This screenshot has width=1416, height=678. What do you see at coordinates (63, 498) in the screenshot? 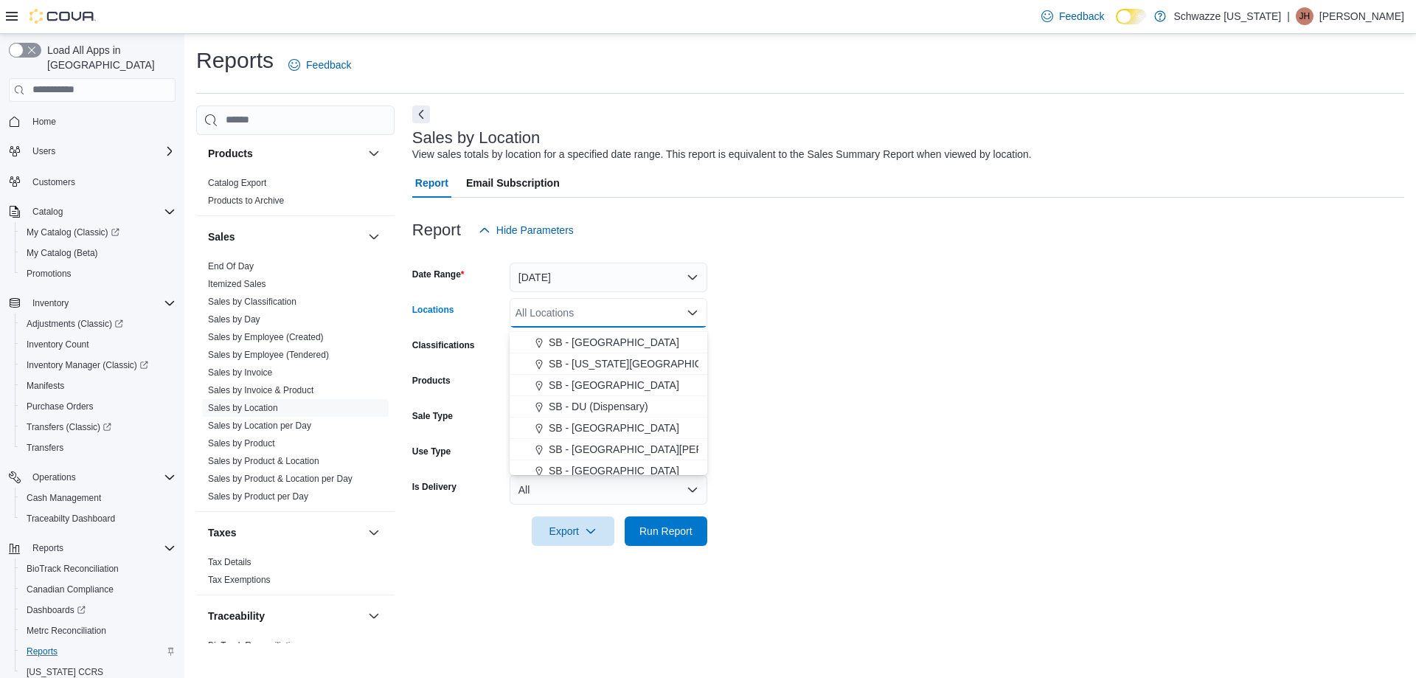
I see `span: Cash Management` at bounding box center [63, 498].